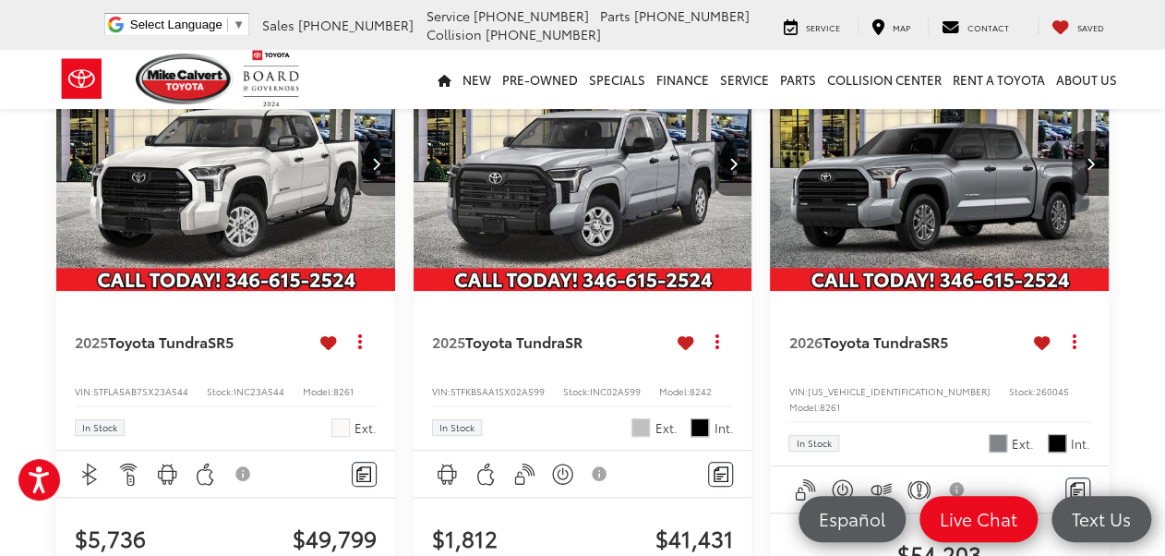 This screenshot has width=1165, height=556. What do you see at coordinates (498, 391) in the screenshot?
I see `span: 5TFKB5AA1SX02A599` at bounding box center [498, 391].